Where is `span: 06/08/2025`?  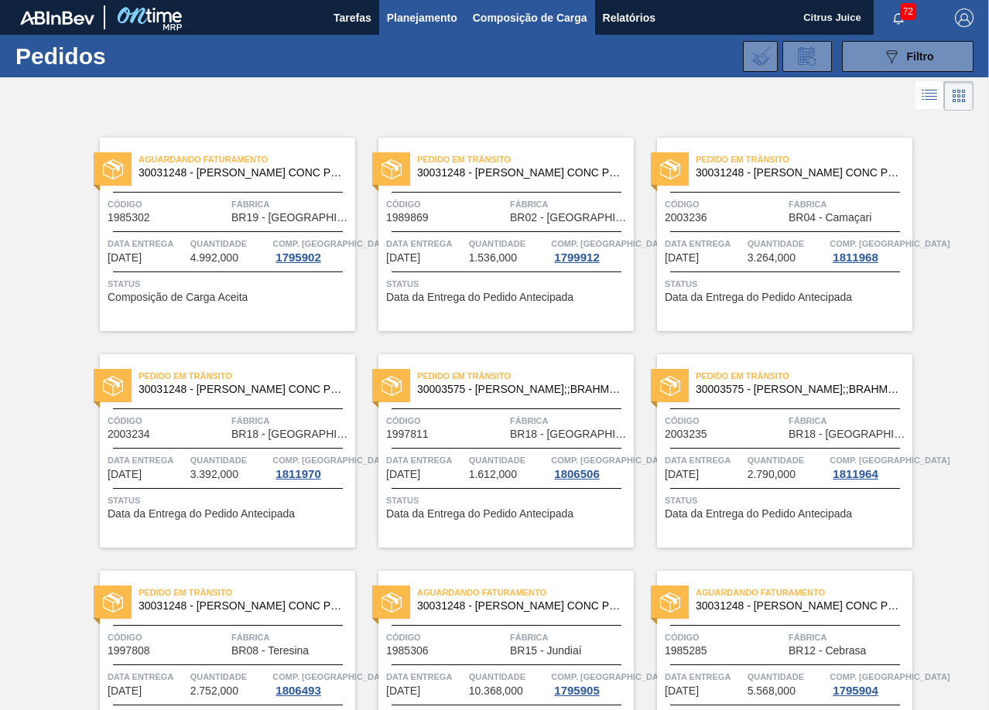
span: 06/08/2025 is located at coordinates (125, 258).